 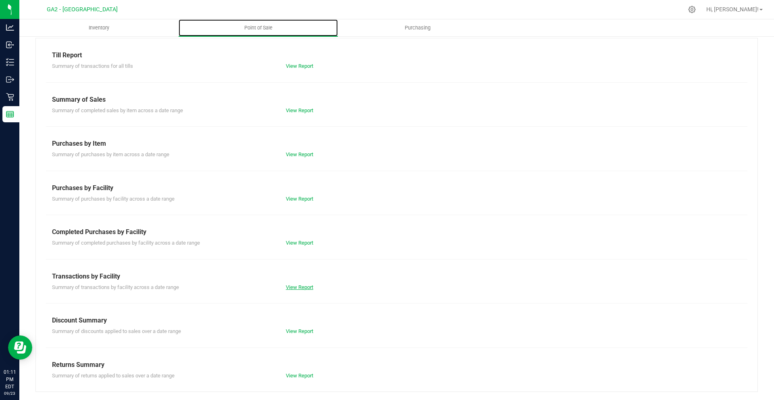 I want to click on a: Purchasing, so click(x=417, y=28).